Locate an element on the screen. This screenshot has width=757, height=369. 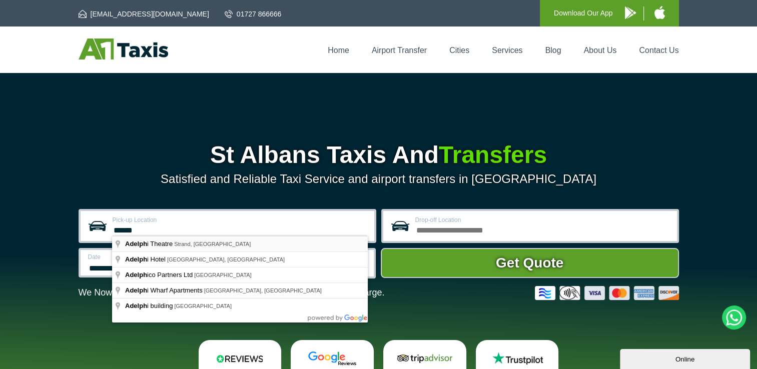
a: Blog is located at coordinates (553, 50).